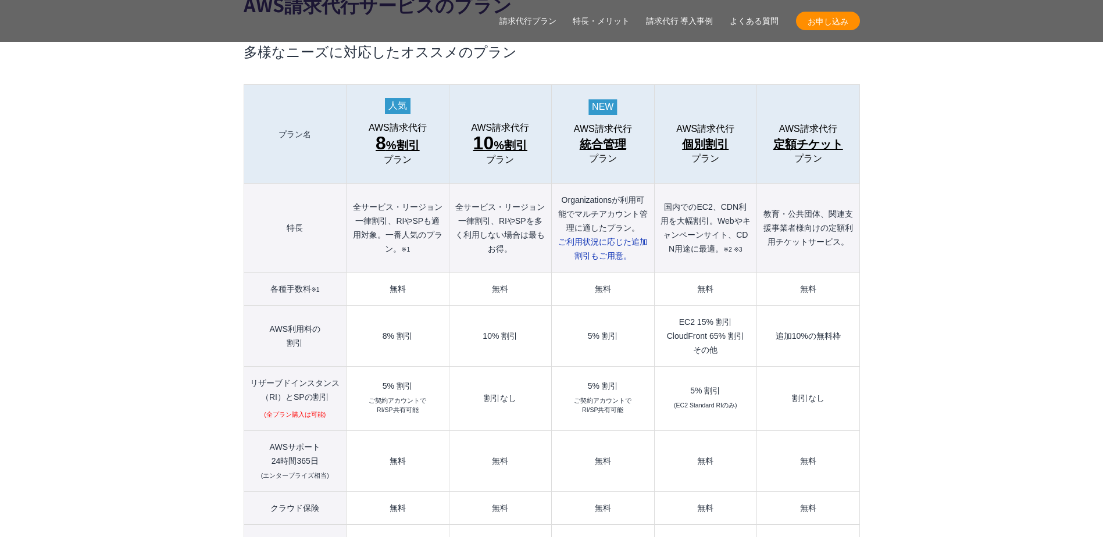 The width and height of the screenshot is (1103, 537). Describe the element at coordinates (381, 143) in the screenshot. I see `span: 8` at that location.